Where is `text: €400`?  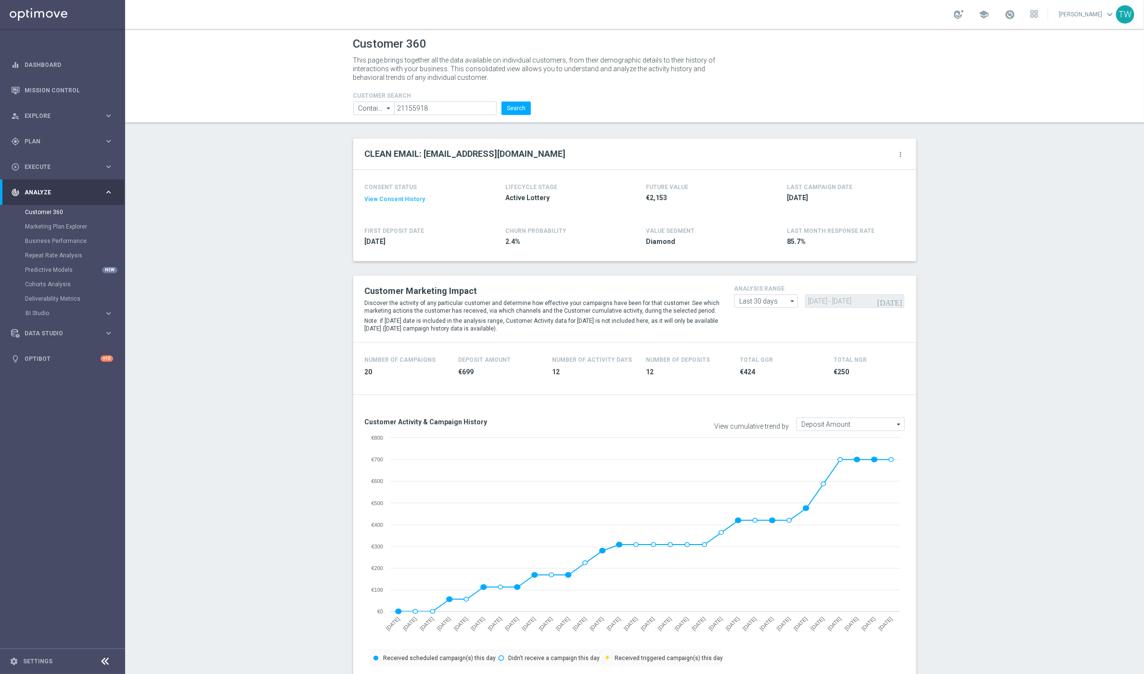 text: €400 is located at coordinates (377, 525).